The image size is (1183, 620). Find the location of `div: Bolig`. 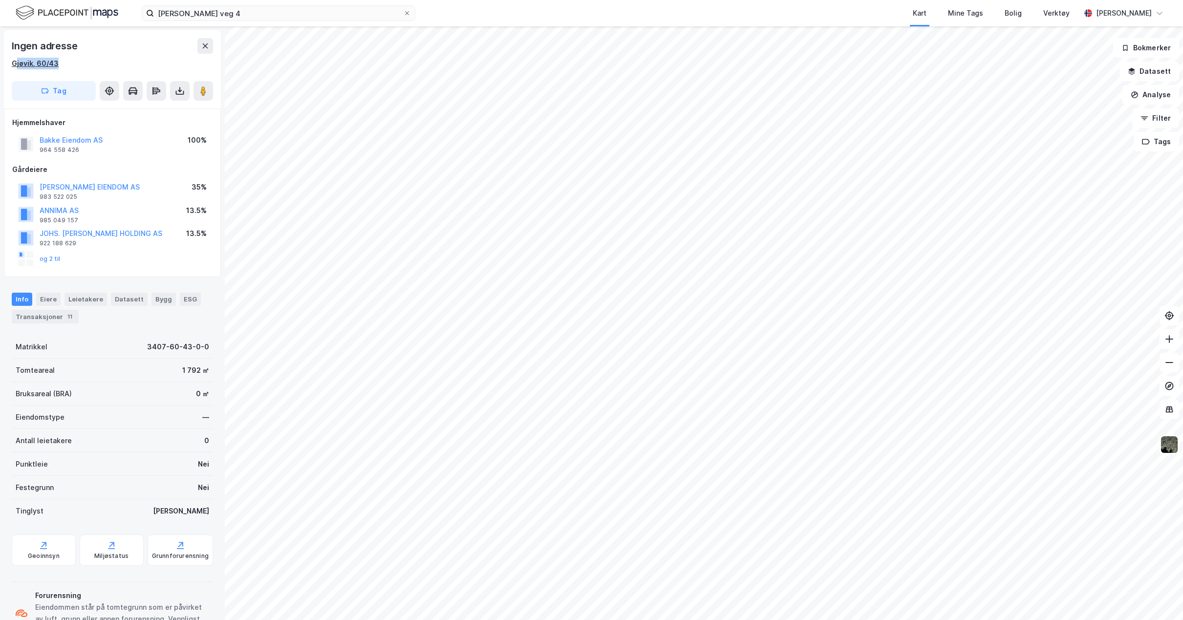

div: Bolig is located at coordinates (1013, 13).